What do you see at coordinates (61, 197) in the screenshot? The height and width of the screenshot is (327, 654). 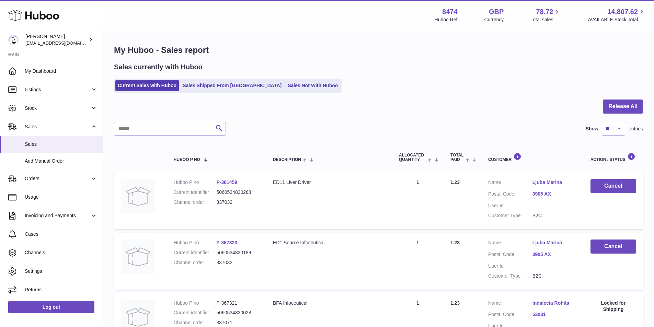 I see `span: Usage` at bounding box center [61, 197].